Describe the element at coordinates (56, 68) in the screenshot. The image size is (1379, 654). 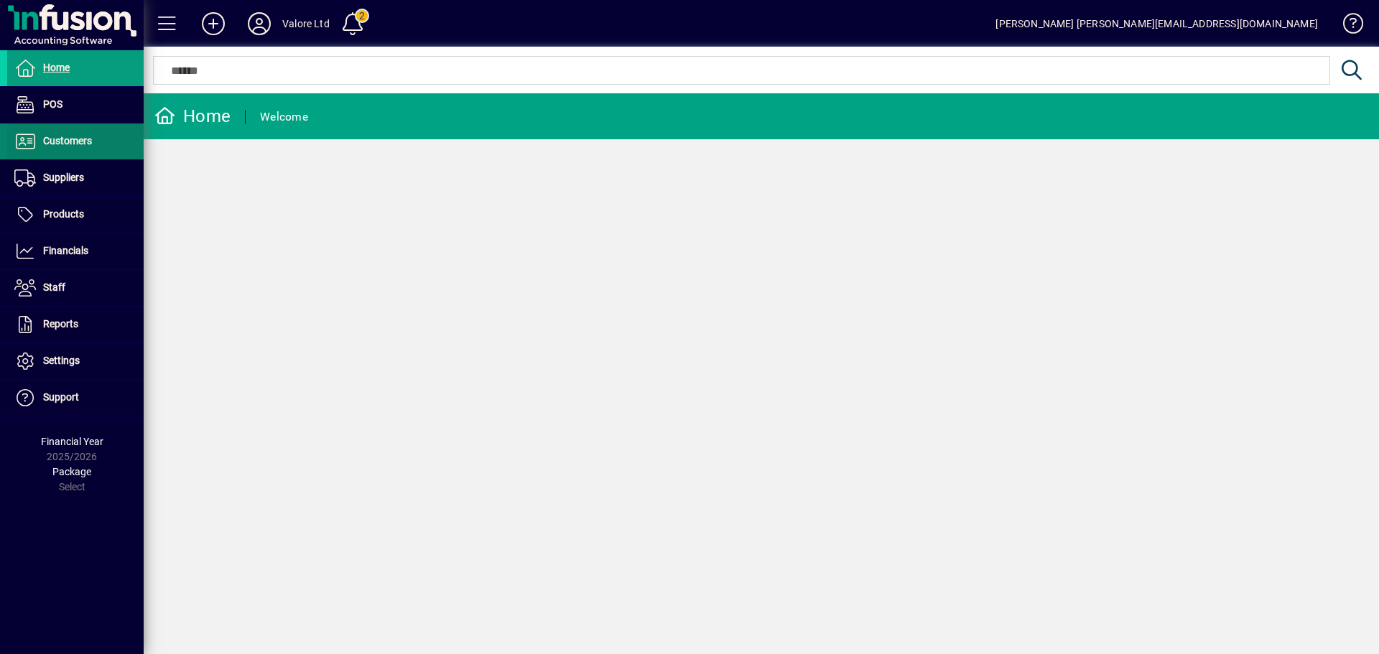
I see `span: Home` at that location.